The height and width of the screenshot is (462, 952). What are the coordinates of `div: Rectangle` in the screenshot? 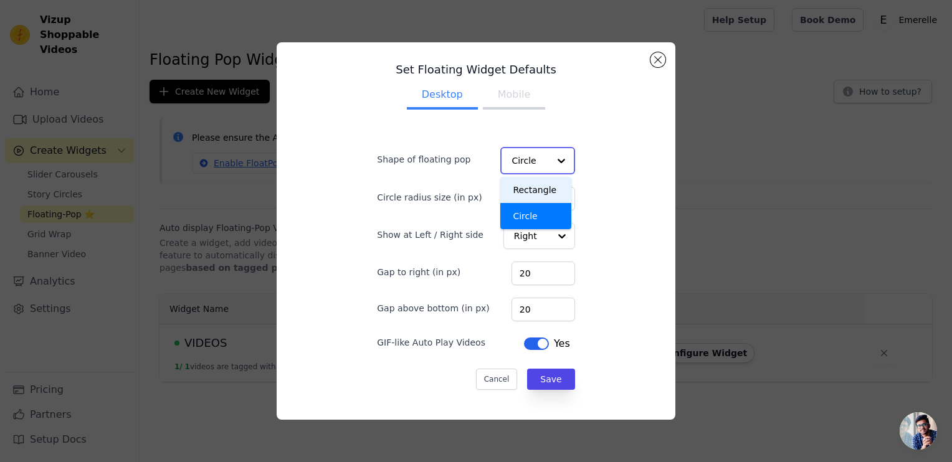 It's located at (535, 190).